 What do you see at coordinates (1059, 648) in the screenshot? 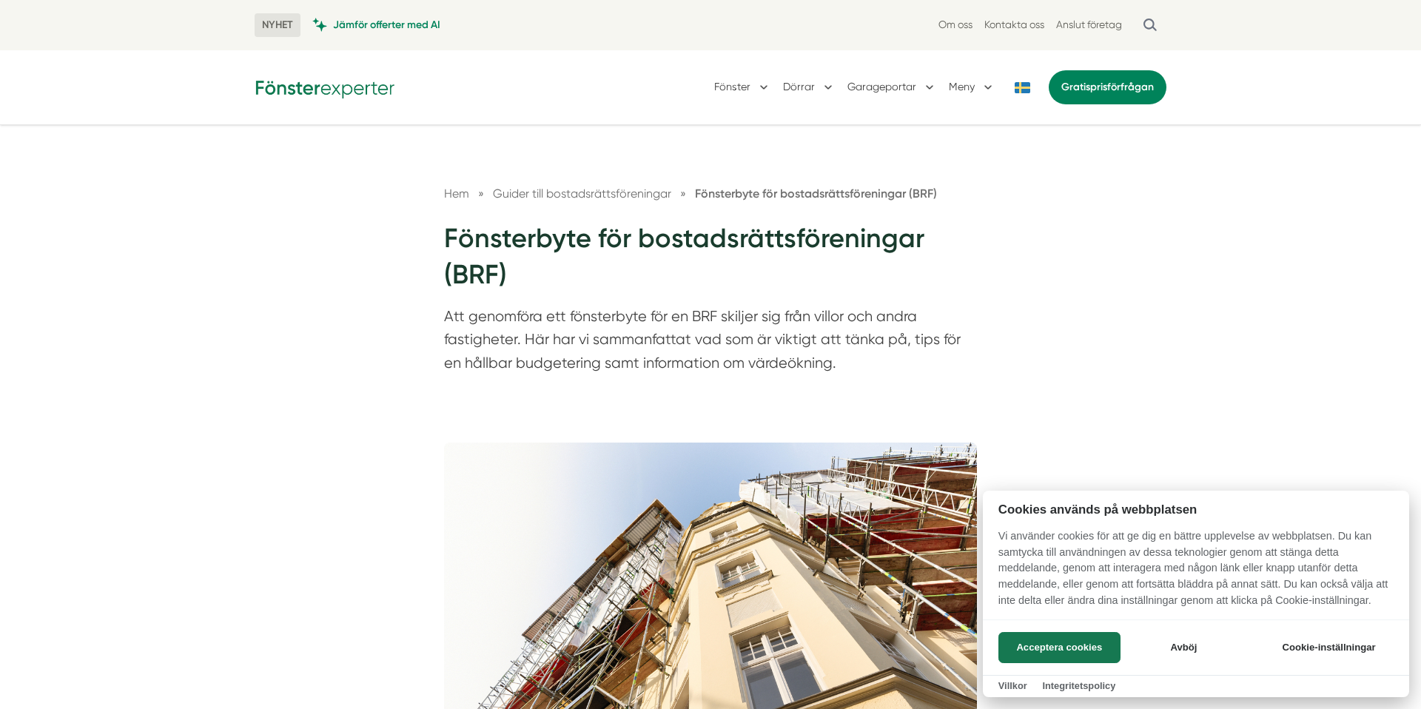
I see `button: Acceptera cookies` at bounding box center [1059, 648].